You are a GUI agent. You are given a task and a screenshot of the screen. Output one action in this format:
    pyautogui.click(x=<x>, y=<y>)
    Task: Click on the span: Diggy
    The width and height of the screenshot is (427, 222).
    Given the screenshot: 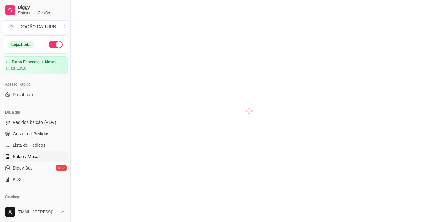 What is the action you would take?
    pyautogui.click(x=41, y=8)
    